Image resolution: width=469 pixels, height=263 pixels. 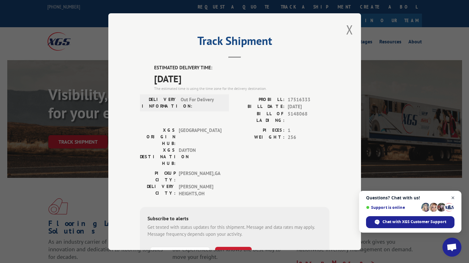 What do you see at coordinates (242, 68) in the screenshot?
I see `label: ESTIMATED DELIVERY TIME:` at bounding box center [242, 68].